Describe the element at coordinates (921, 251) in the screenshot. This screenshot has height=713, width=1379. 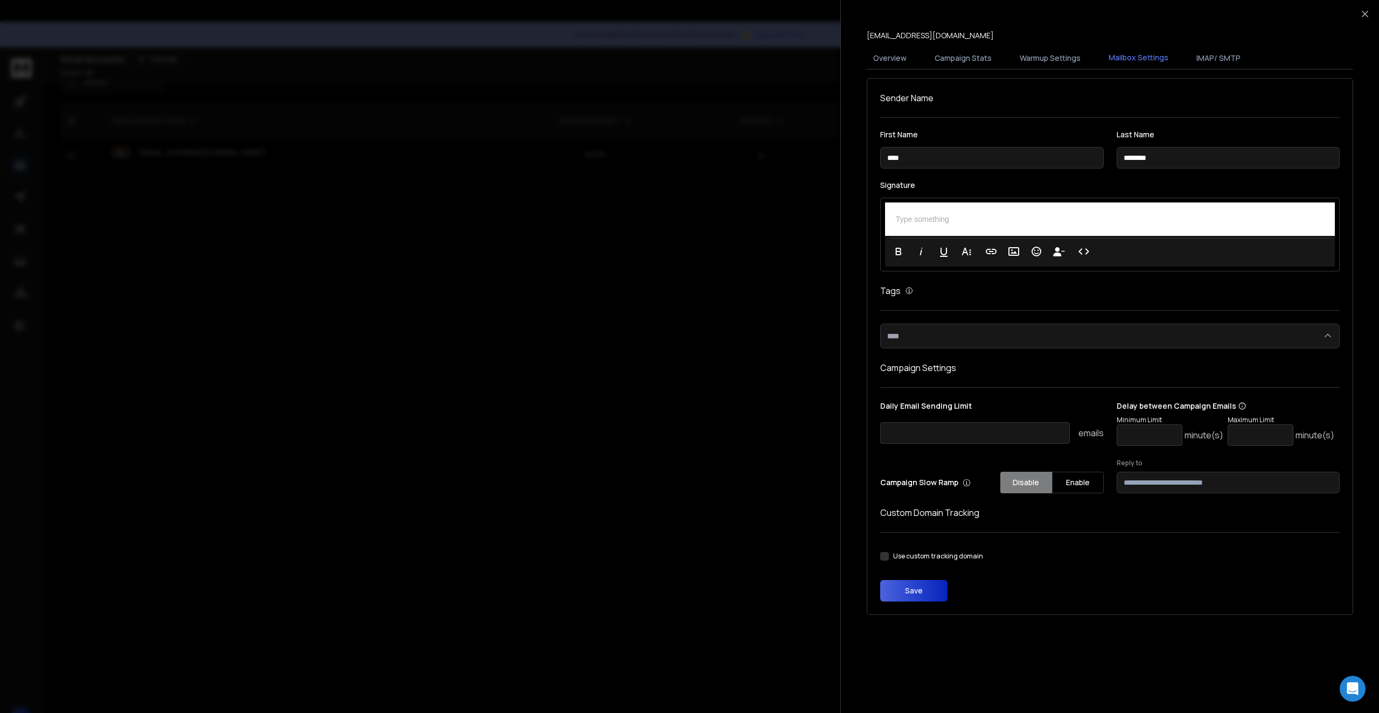
I see `button: Italic (Ctrl+I)` at that location.